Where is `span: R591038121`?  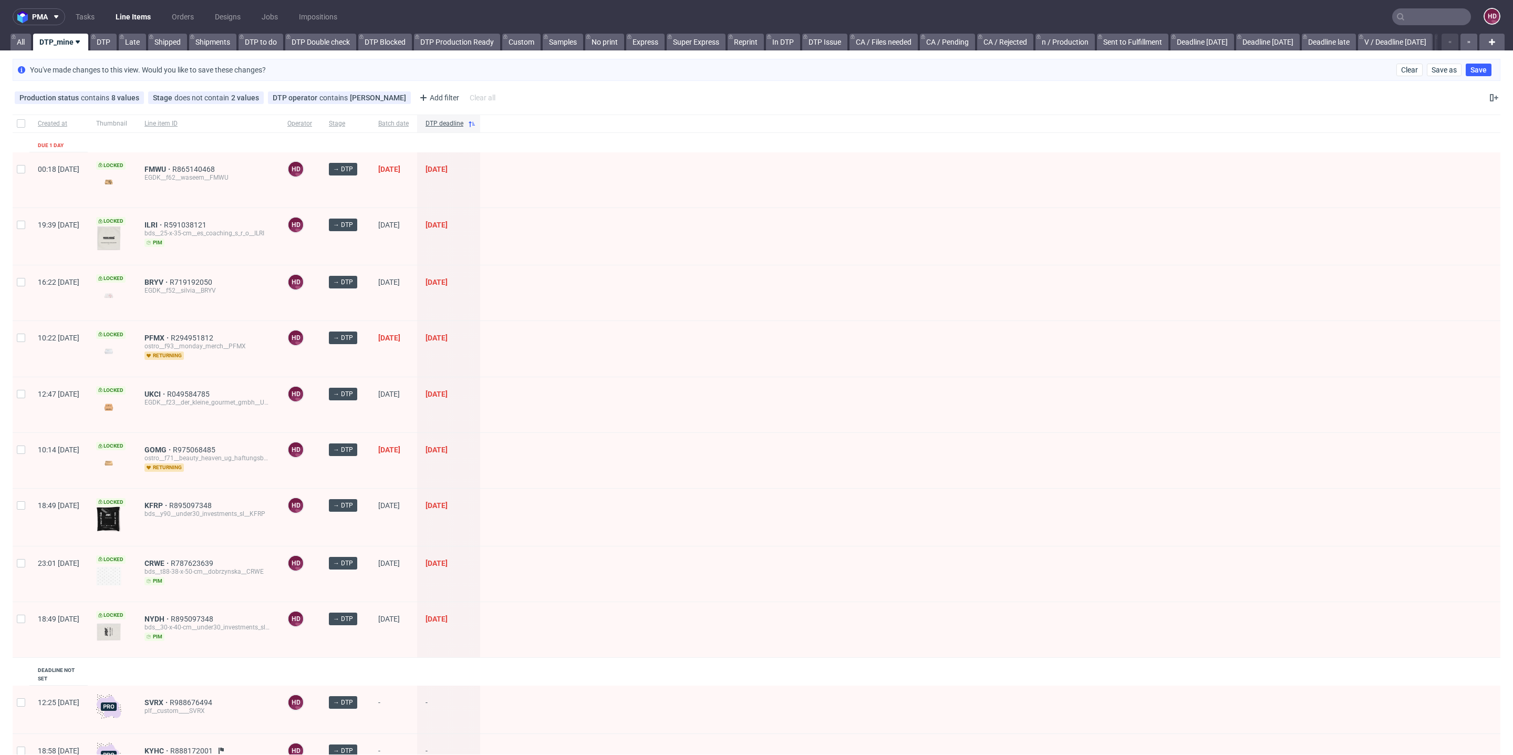 span: R591038121 is located at coordinates (186, 225).